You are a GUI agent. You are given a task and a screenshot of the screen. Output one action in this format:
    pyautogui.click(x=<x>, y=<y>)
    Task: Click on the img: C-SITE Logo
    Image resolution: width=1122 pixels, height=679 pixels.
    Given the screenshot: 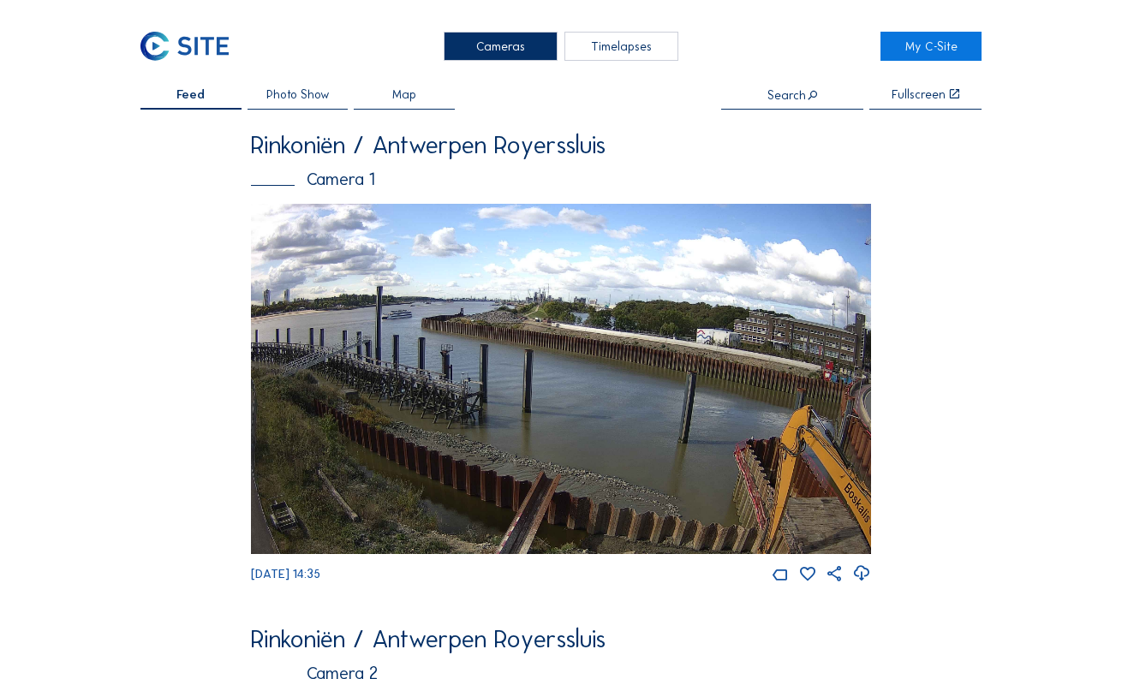 What is the action you would take?
    pyautogui.click(x=184, y=46)
    